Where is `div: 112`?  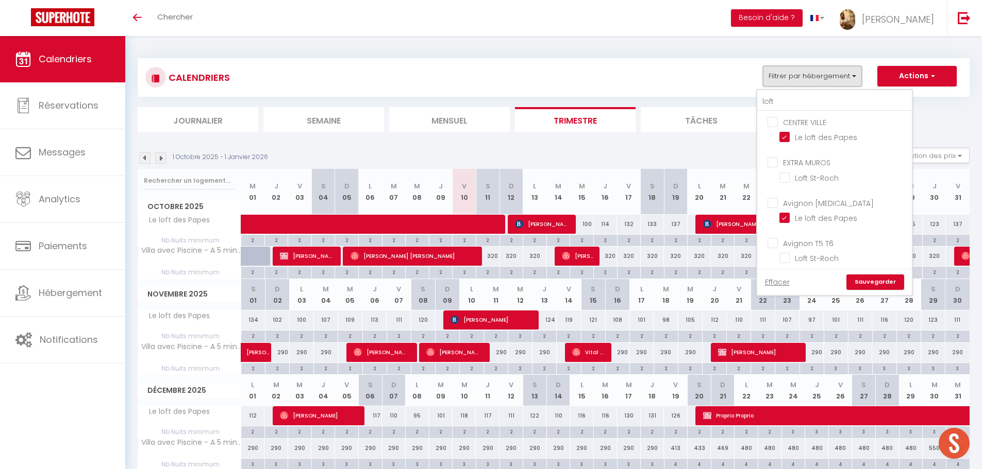
div: 112 is located at coordinates (714, 320).